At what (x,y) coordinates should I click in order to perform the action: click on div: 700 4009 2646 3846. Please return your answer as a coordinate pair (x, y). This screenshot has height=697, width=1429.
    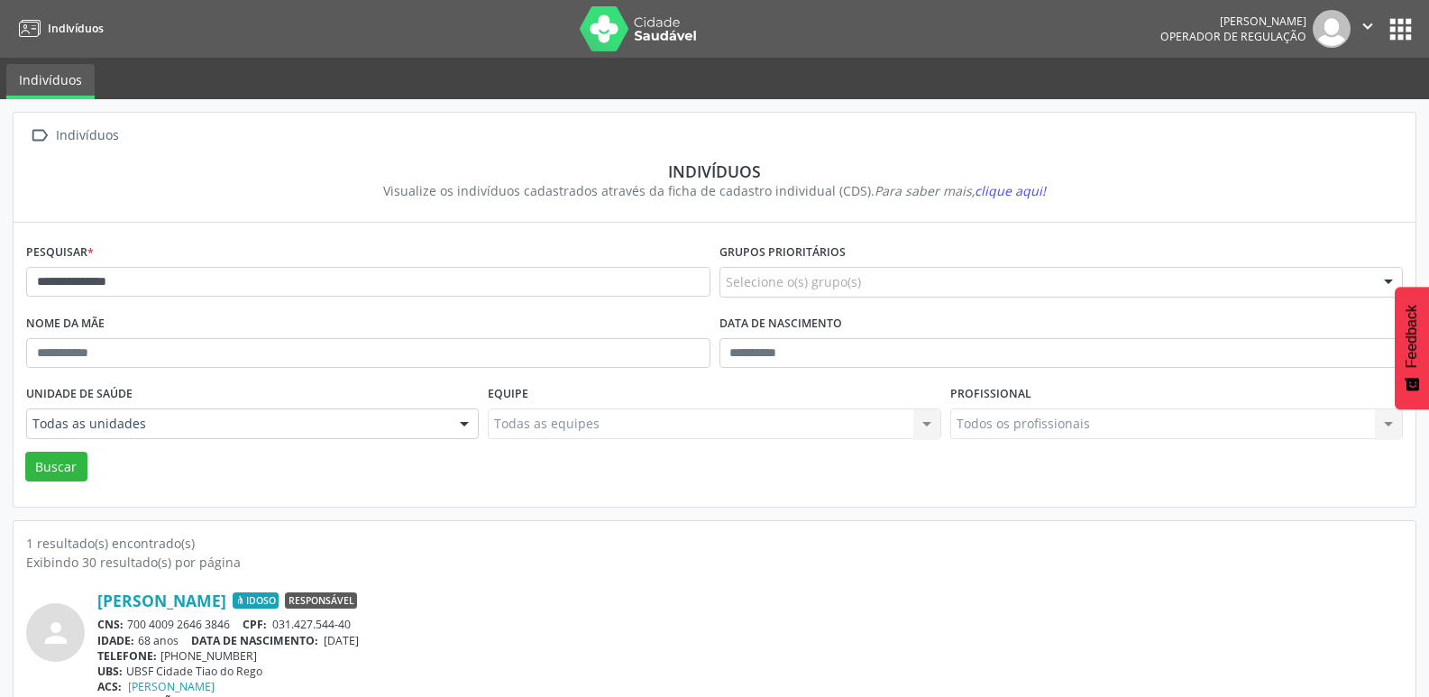
    Looking at the image, I should click on (750, 624).